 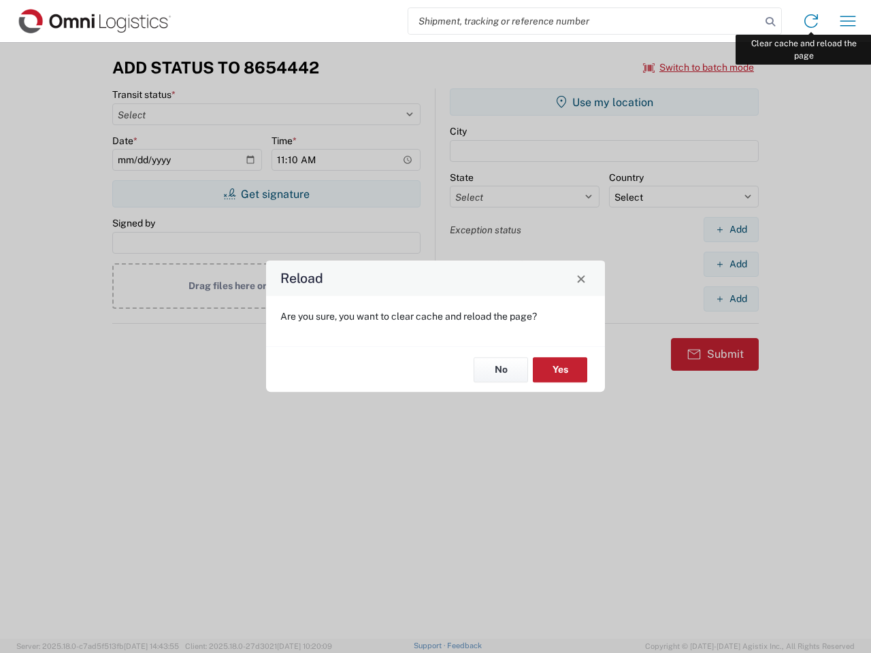 What do you see at coordinates (301, 278) in the screenshot?
I see `h4: Reload` at bounding box center [301, 278].